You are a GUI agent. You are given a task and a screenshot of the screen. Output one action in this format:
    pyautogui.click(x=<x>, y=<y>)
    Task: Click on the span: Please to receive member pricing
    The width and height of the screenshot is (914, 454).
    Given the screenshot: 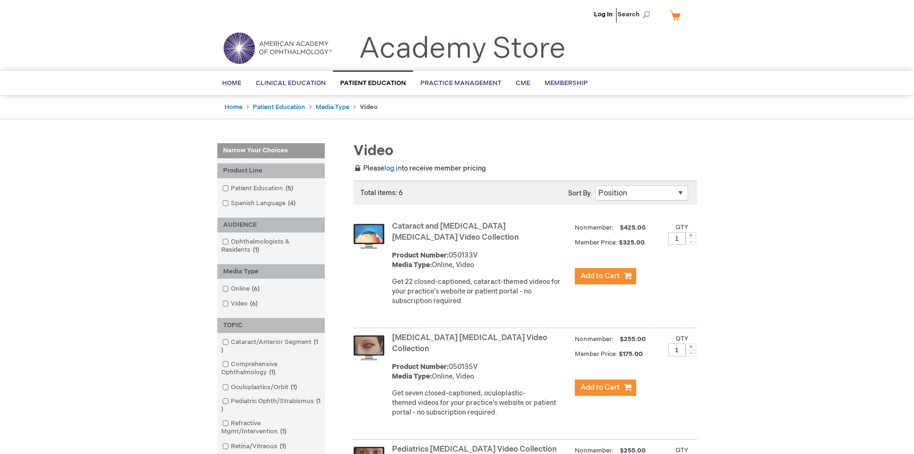 What is the action you would take?
    pyautogui.click(x=420, y=168)
    